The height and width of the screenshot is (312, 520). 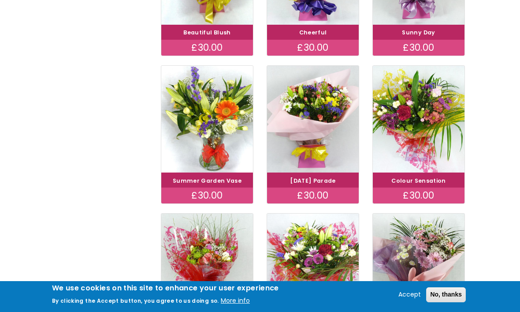 I want to click on a: Colour Sensation, so click(x=419, y=180).